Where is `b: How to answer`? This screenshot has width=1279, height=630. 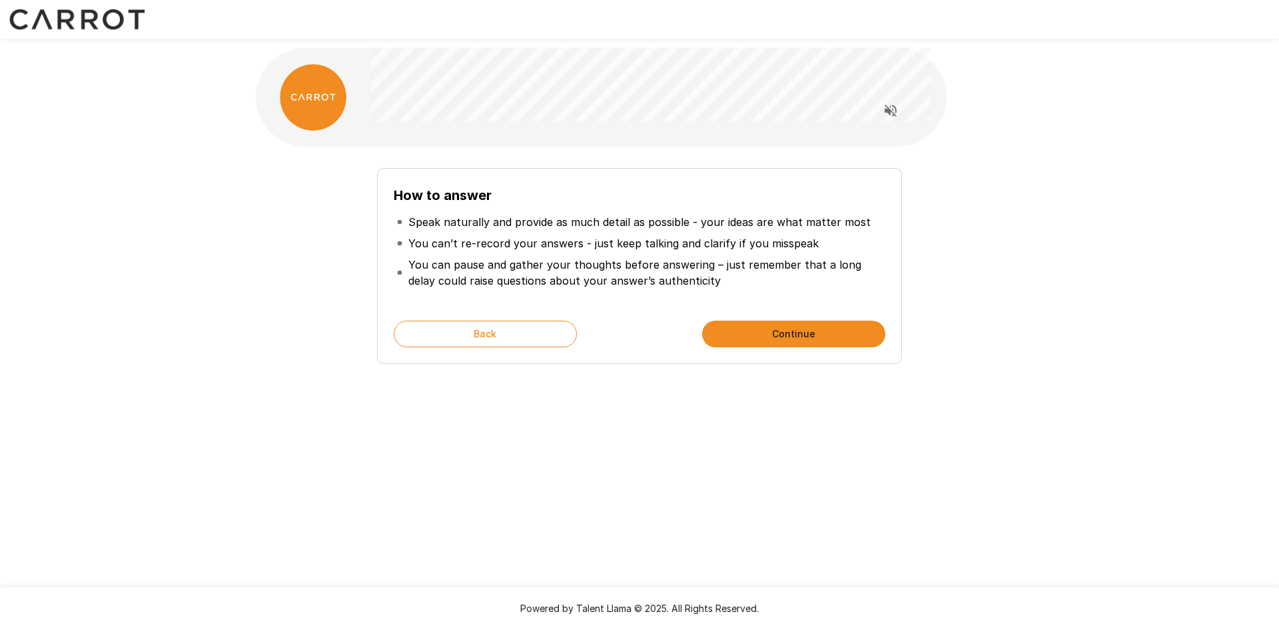
b: How to answer is located at coordinates (442, 195).